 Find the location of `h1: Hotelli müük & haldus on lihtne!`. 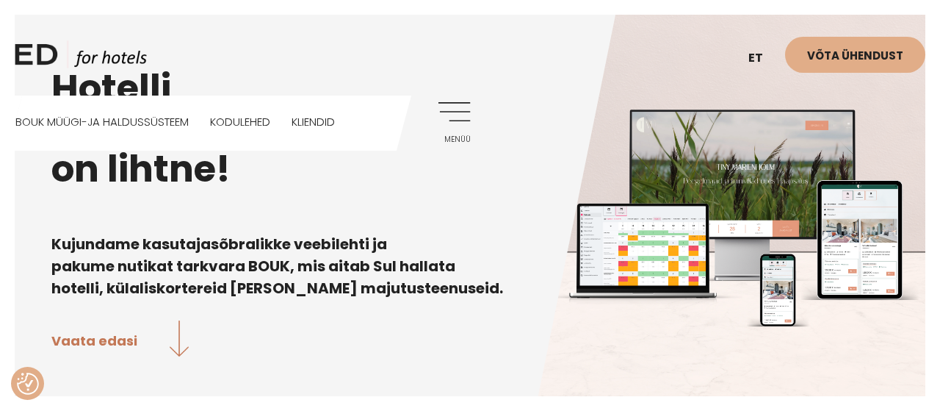

h1: Hotelli müük & haldus on lihtne! is located at coordinates (470, 128).